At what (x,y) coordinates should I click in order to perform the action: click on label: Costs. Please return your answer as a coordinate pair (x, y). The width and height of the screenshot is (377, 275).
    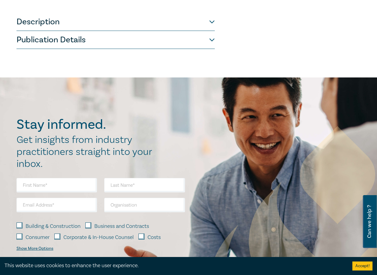
    Looking at the image, I should click on (154, 237).